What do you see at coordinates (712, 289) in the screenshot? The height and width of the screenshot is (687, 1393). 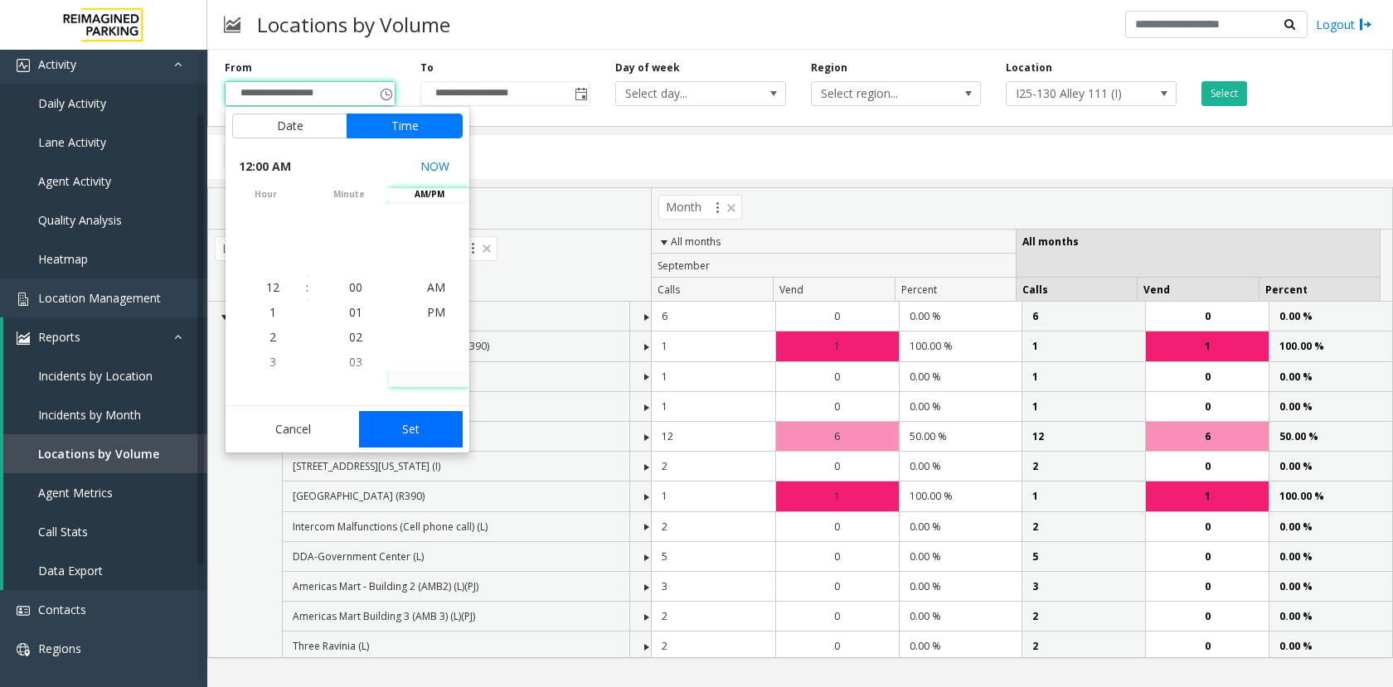 I see `th: Calls` at bounding box center [712, 289].